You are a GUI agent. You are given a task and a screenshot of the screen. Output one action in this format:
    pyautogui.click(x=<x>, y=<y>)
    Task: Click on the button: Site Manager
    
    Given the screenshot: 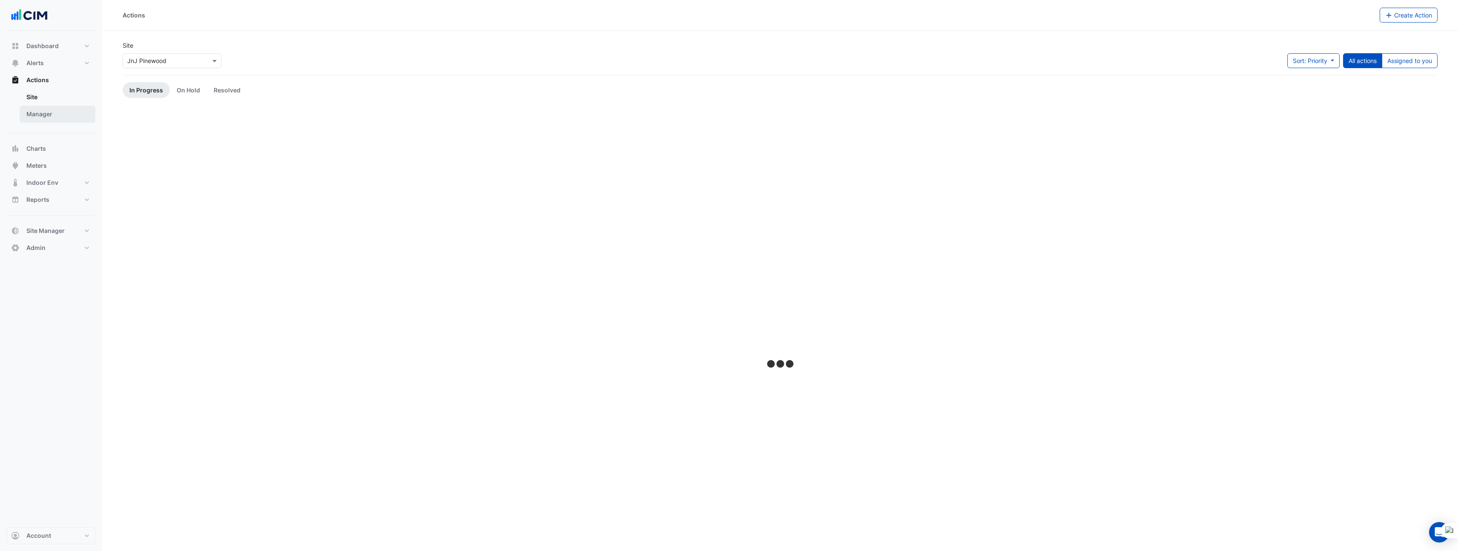 What is the action you would take?
    pyautogui.click(x=51, y=231)
    